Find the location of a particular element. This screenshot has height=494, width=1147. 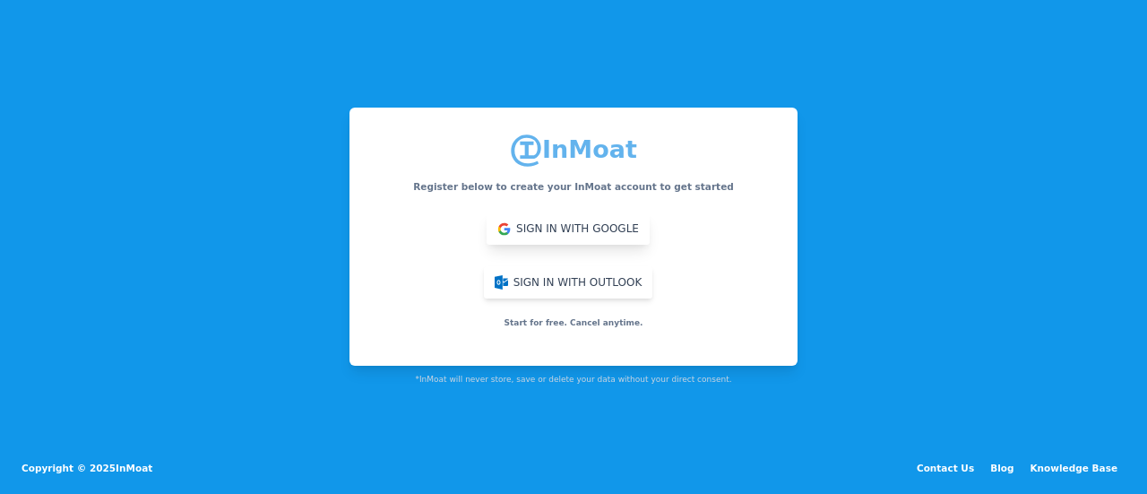

h6: InMoat is located at coordinates (572, 148).